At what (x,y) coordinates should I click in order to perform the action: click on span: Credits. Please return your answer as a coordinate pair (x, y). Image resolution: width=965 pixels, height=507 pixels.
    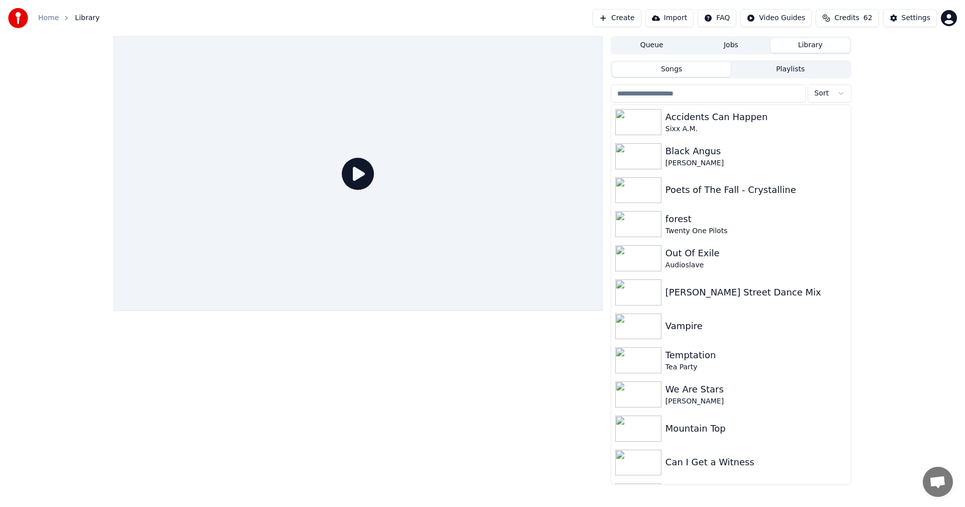
    Looking at the image, I should click on (846, 18).